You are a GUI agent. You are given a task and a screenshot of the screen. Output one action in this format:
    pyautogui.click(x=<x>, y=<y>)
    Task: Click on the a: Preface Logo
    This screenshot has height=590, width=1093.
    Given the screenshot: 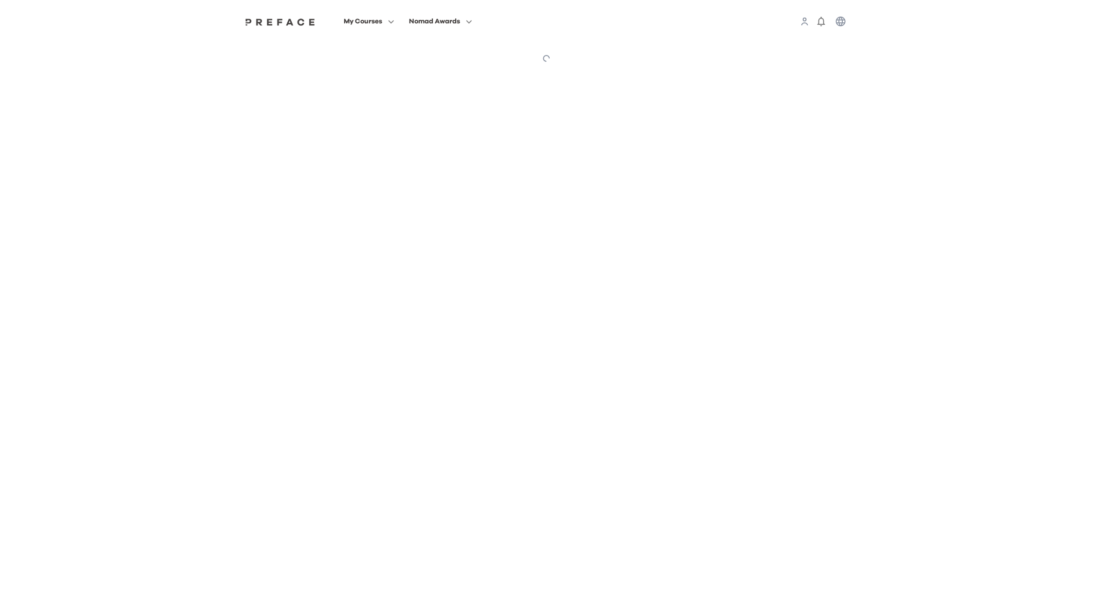 What is the action you would take?
    pyautogui.click(x=280, y=21)
    